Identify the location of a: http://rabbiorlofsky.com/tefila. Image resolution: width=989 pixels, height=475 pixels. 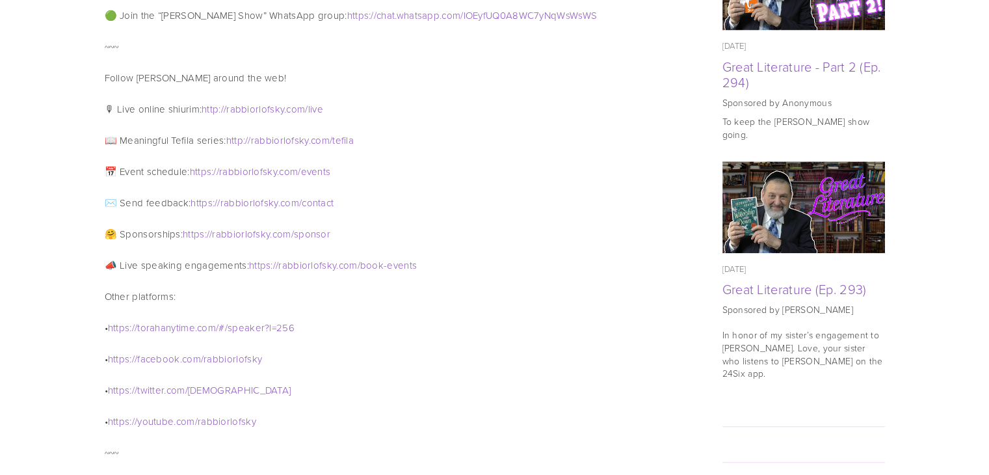
(290, 140).